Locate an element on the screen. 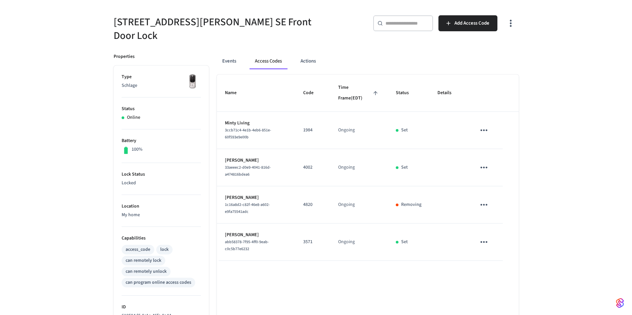  div: lock is located at coordinates (164, 250).